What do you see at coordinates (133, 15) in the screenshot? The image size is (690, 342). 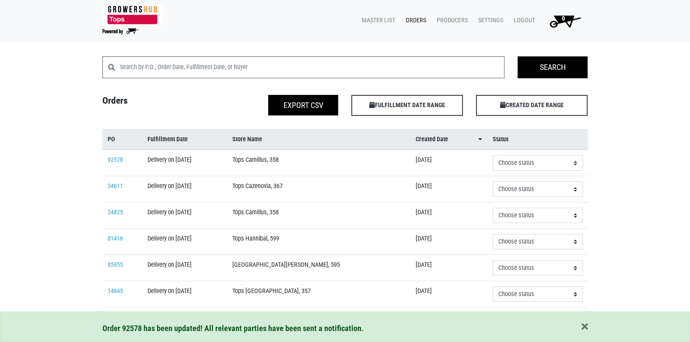 I see `img: 279edf242af8f9d49a69d9d2afa010fb.png` at bounding box center [133, 15].